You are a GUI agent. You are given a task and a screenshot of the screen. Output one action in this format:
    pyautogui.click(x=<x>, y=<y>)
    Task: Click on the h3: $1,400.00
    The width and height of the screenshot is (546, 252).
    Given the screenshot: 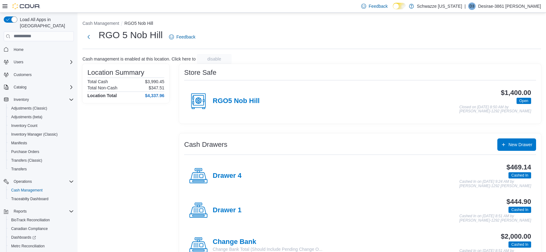 What is the action you would take?
    pyautogui.click(x=516, y=93)
    